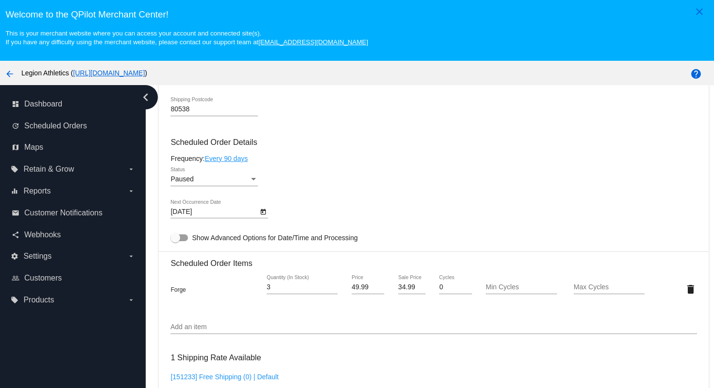  Describe the element at coordinates (34, 147) in the screenshot. I see `span: Maps` at that location.